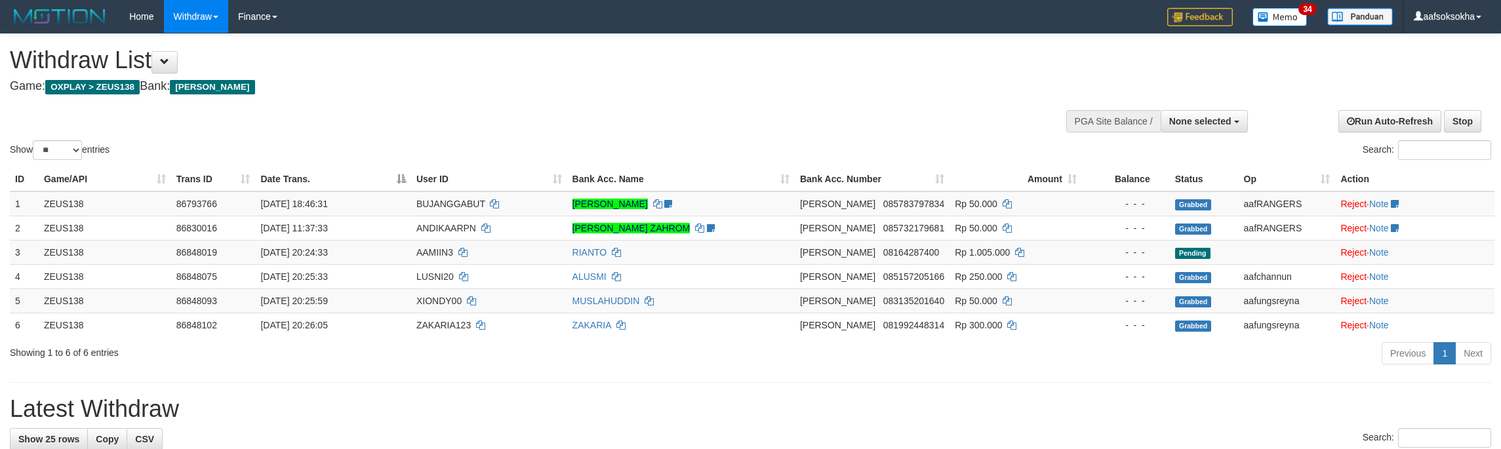  I want to click on span: 86793766, so click(197, 204).